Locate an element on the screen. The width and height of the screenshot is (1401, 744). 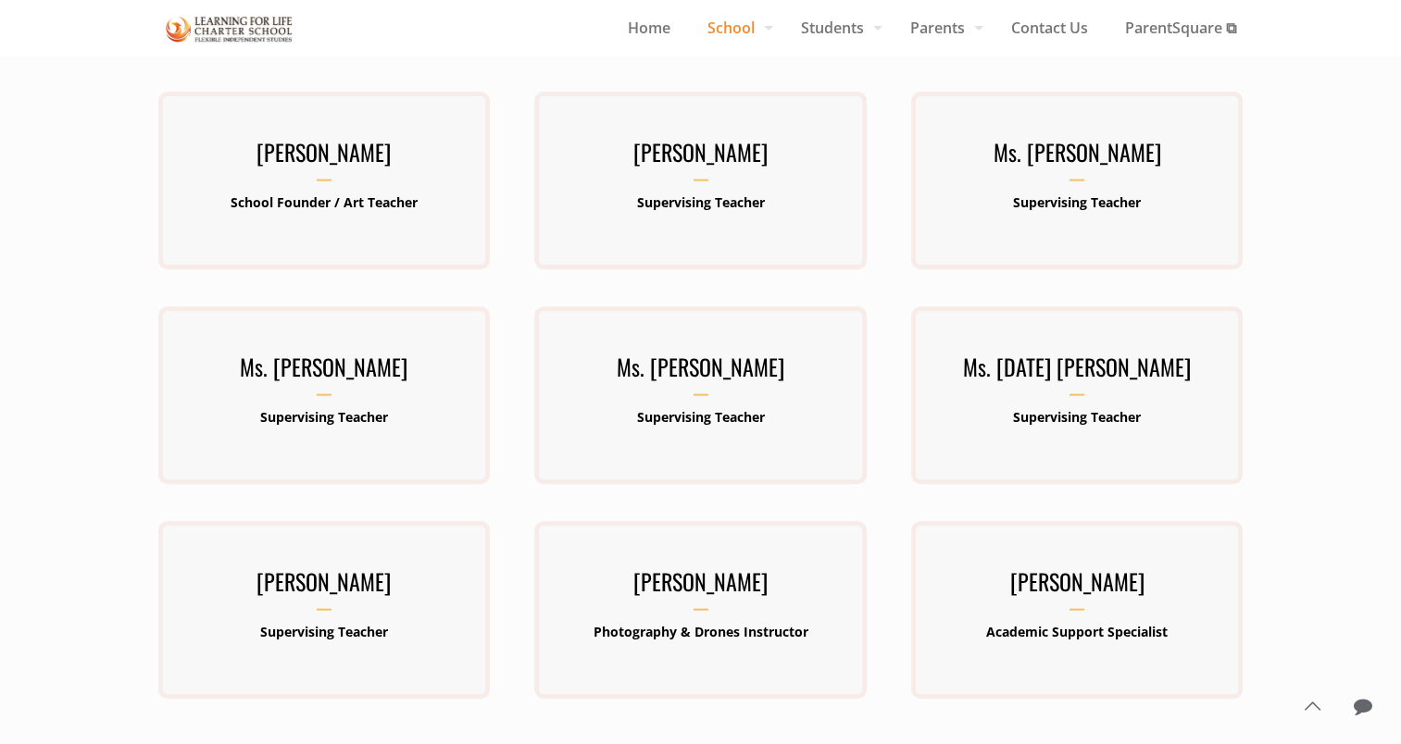
span: Students is located at coordinates (837, 28).